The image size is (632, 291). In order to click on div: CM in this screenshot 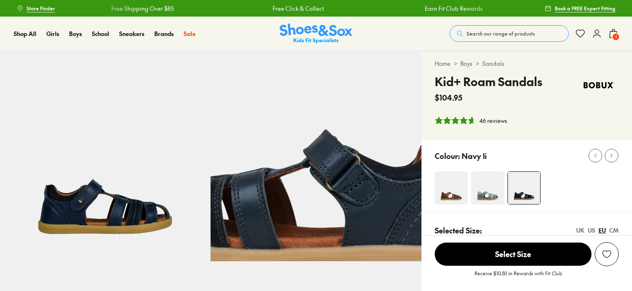, I will do `click(614, 230)`.